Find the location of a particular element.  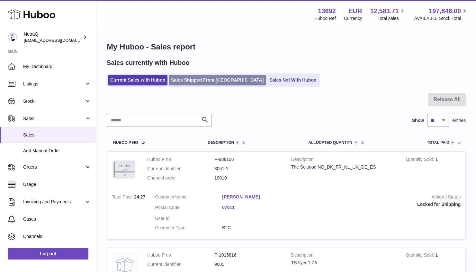

span: AVAILABLE Stock Total is located at coordinates (441, 18).